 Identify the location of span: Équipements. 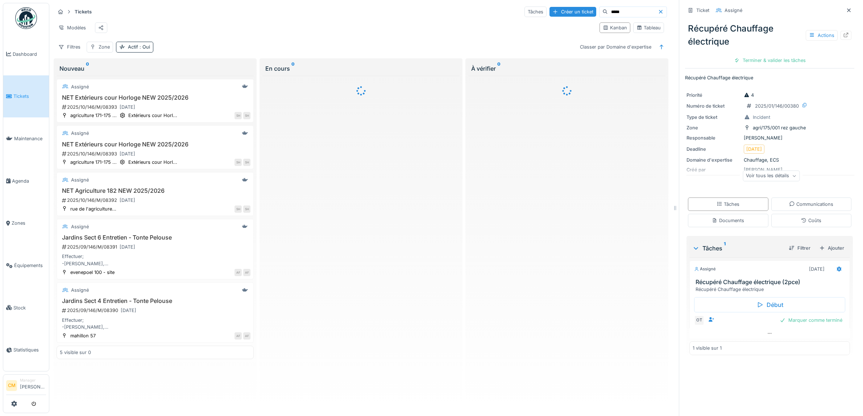
(30, 265).